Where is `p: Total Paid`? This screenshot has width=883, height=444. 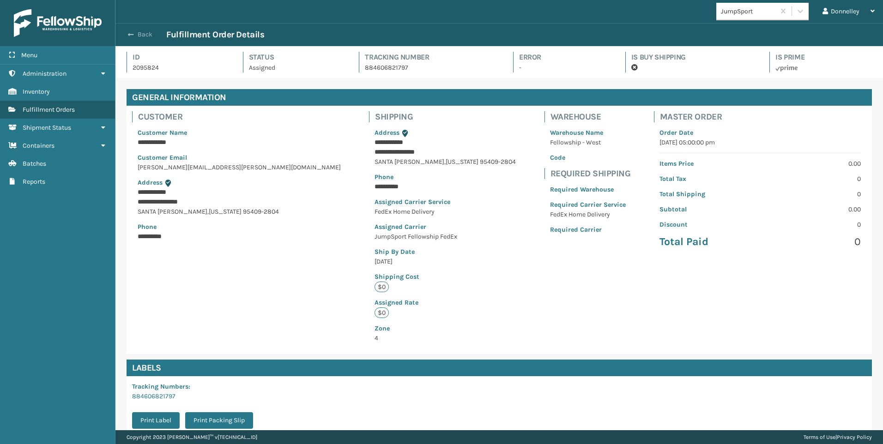
p: Total Paid is located at coordinates (707, 242).